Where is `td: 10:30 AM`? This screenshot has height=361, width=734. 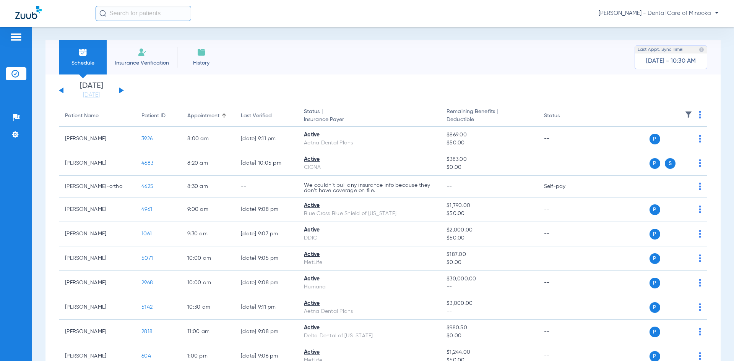
td: 10:30 AM is located at coordinates (208, 308).